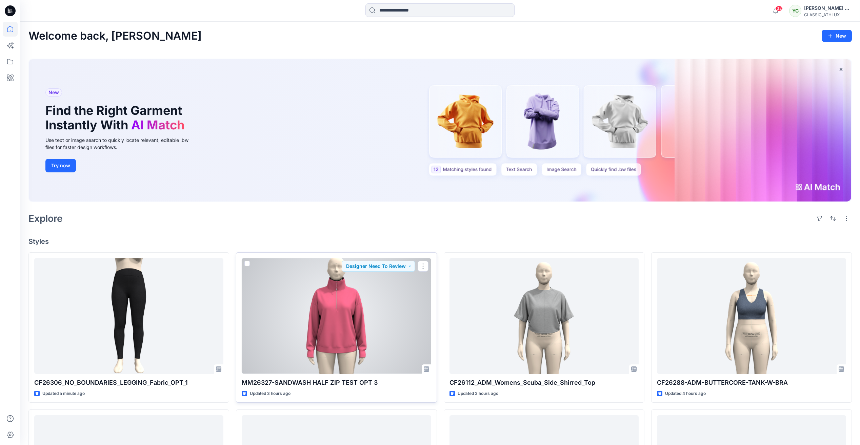 Image resolution: width=860 pixels, height=445 pixels. I want to click on a: CF26288-ADM-BUTTERCORE-TANK-W-BRA, so click(751, 316).